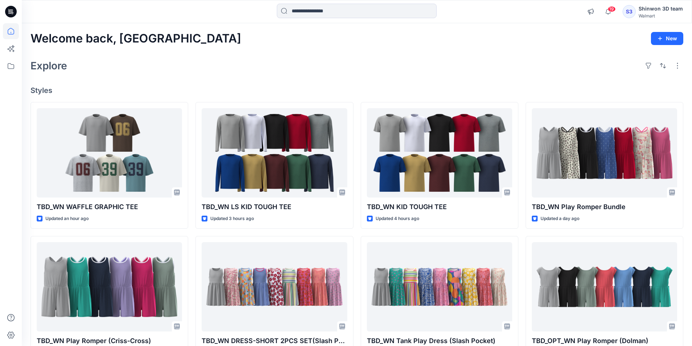 Image resolution: width=692 pixels, height=346 pixels. I want to click on p: TBD_WN Play Romper Bundle, so click(604, 207).